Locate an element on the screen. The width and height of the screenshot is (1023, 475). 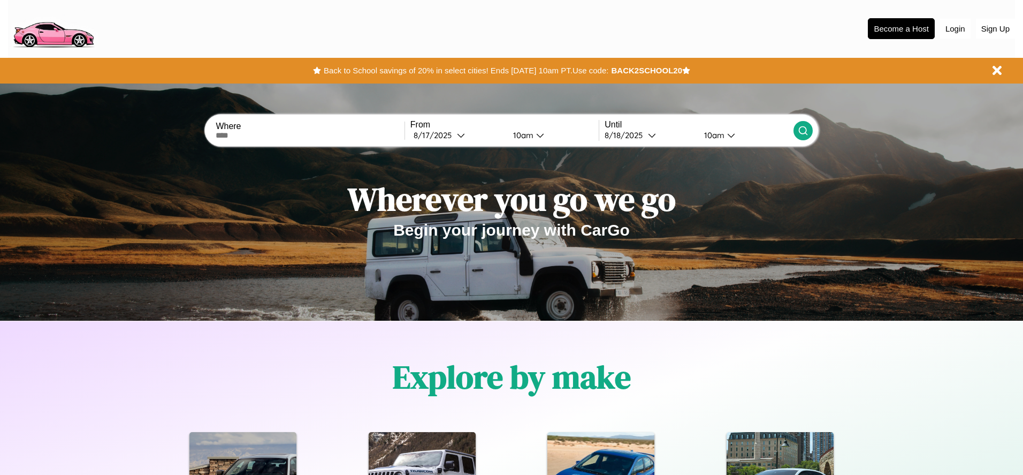
img: logo is located at coordinates (53, 28).